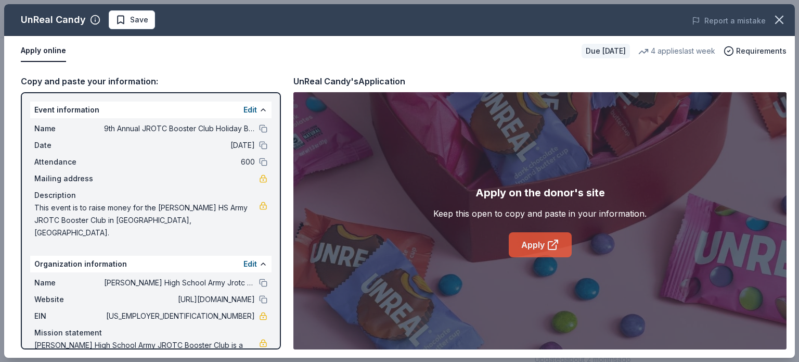  Describe the element at coordinates (43, 51) in the screenshot. I see `button: Apply online` at that location.